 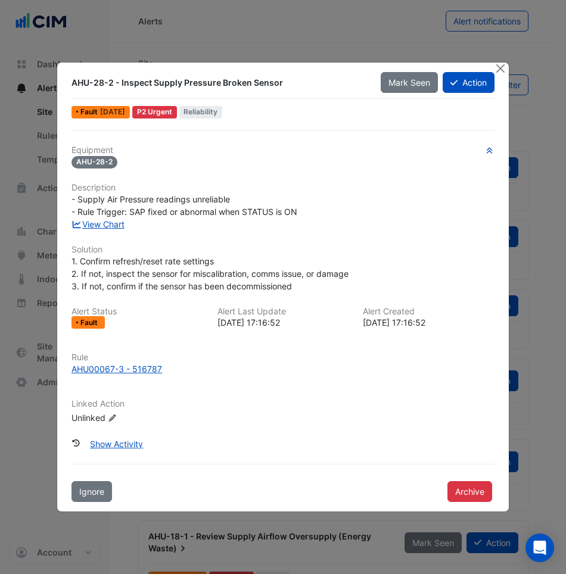 What do you see at coordinates (283, 404) in the screenshot?
I see `h6: Linked Action` at bounding box center [283, 404].